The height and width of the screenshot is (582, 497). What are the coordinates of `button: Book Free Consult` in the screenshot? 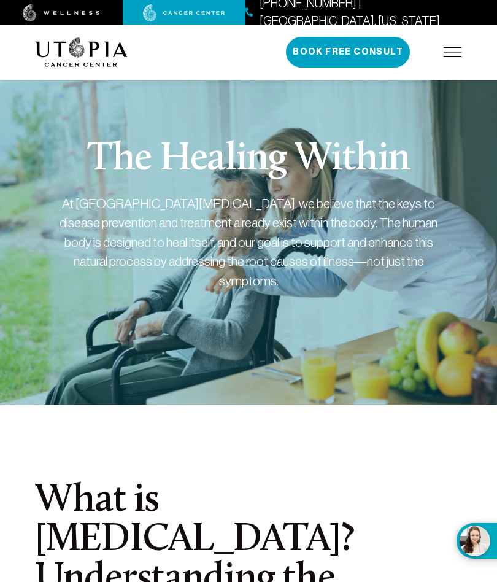 It's located at (348, 52).